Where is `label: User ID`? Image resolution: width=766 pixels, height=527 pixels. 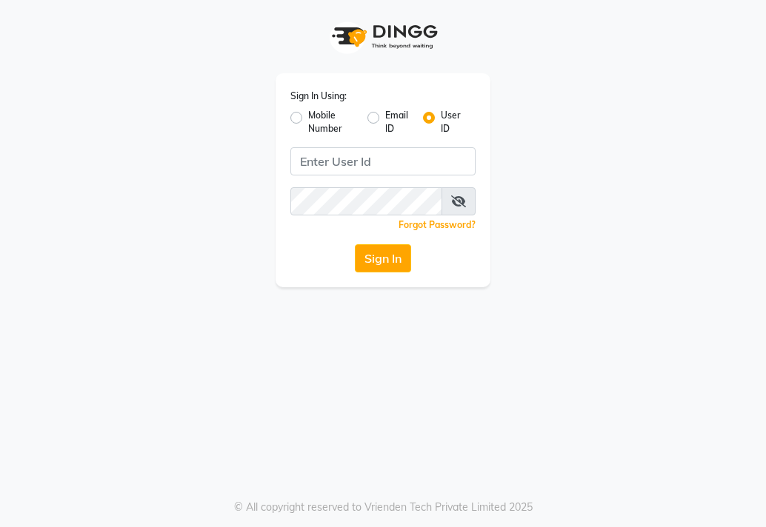 label: User ID is located at coordinates (452, 122).